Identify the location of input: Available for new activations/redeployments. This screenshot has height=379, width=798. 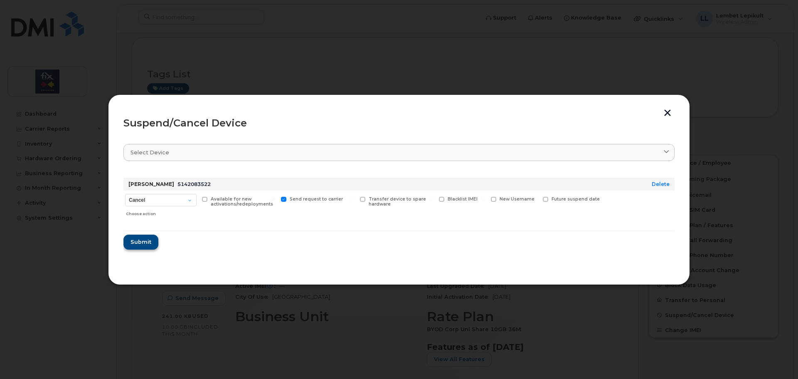
(194, 199).